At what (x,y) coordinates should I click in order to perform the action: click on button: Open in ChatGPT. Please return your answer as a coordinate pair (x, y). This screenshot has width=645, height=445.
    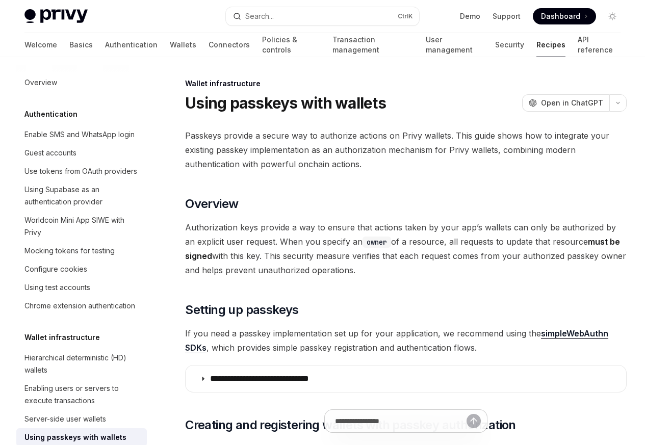
    Looking at the image, I should click on (566, 103).